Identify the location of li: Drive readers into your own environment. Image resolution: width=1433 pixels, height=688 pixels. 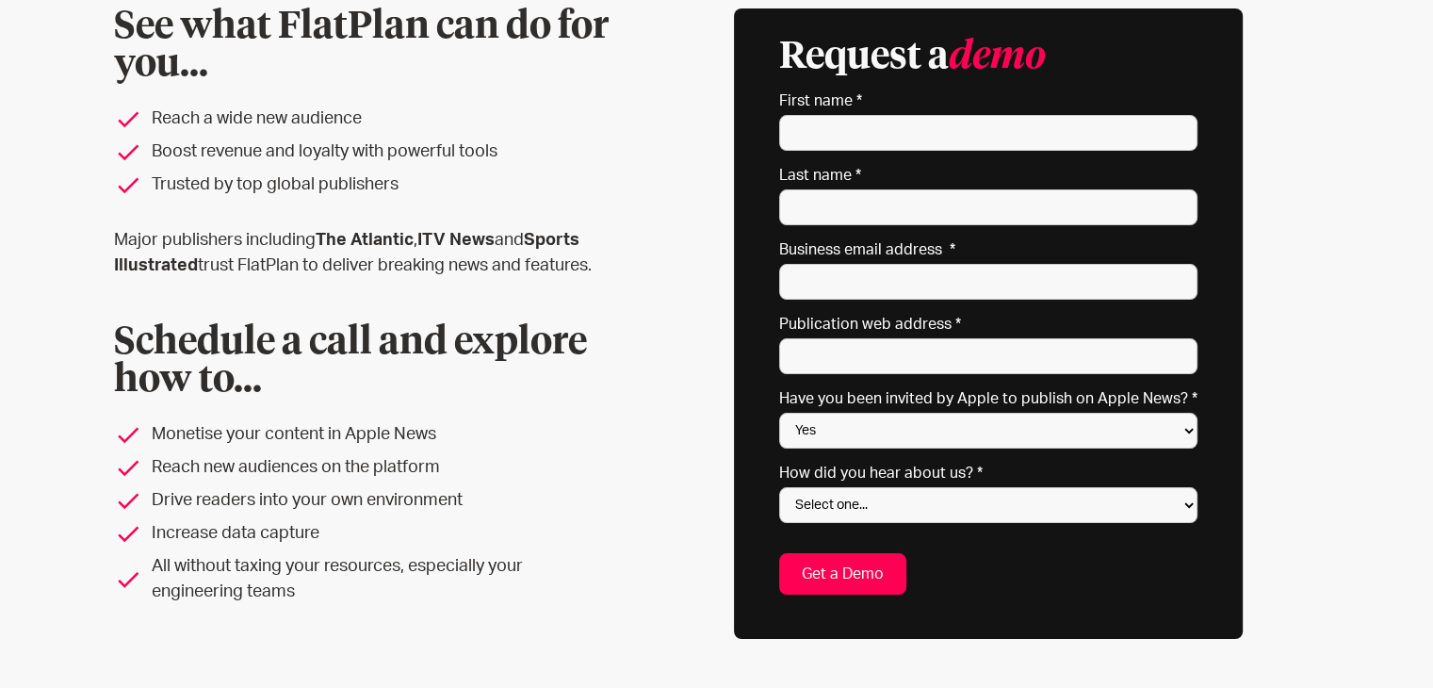
(363, 500).